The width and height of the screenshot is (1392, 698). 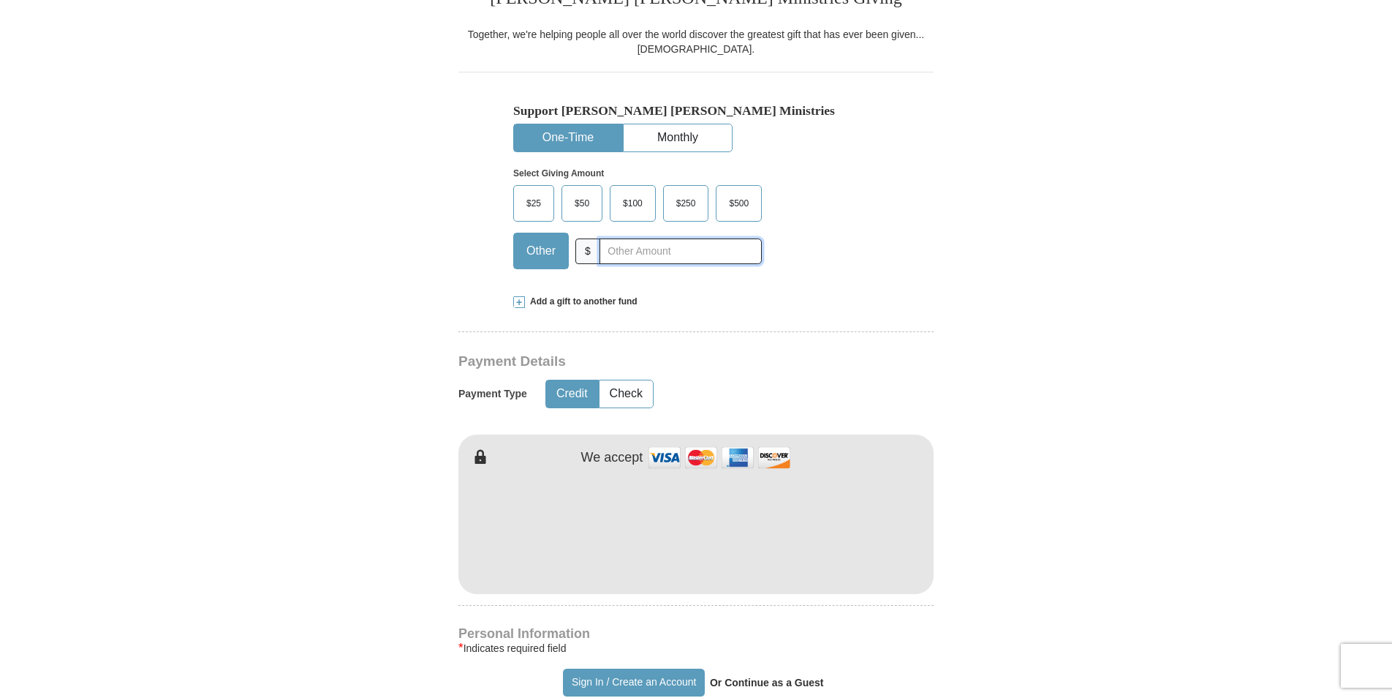 What do you see at coordinates (696, 648) in the screenshot?
I see `div: Indicates required field` at bounding box center [696, 648].